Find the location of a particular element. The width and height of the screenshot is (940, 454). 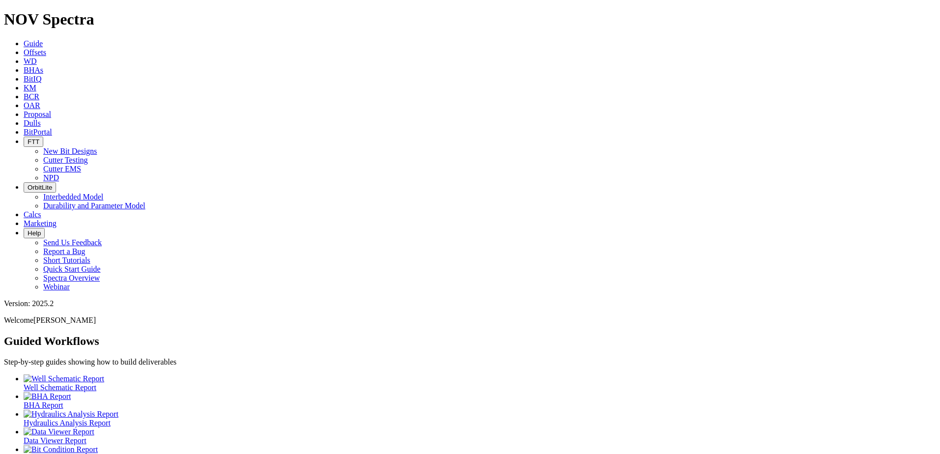

p: Welcome is located at coordinates (470, 321).